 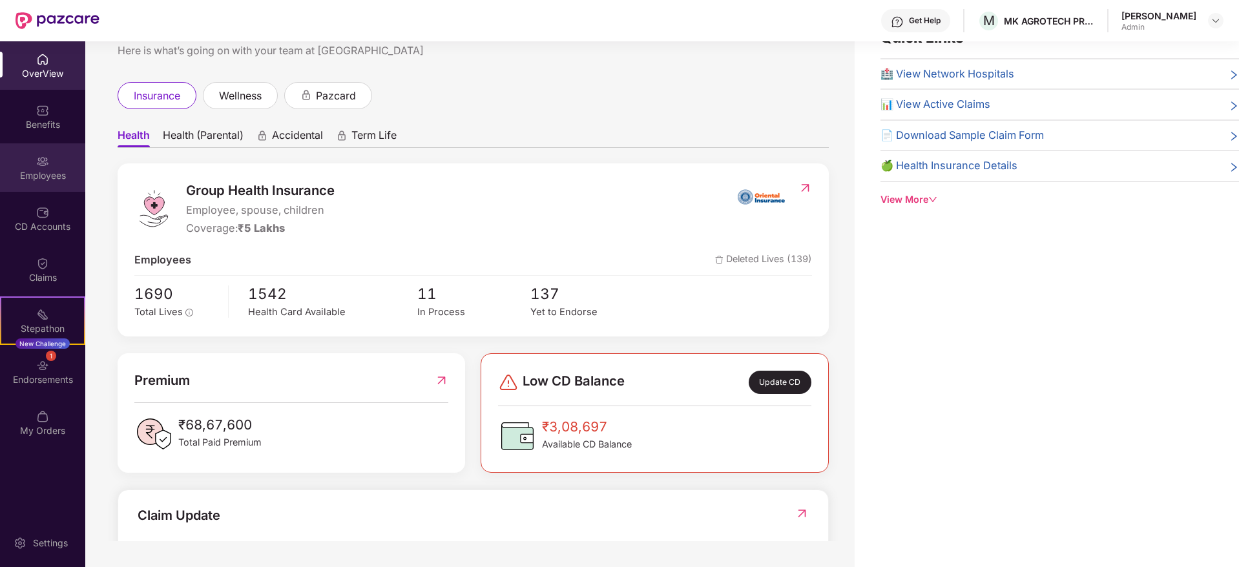 I want to click on span: 137, so click(x=586, y=294).